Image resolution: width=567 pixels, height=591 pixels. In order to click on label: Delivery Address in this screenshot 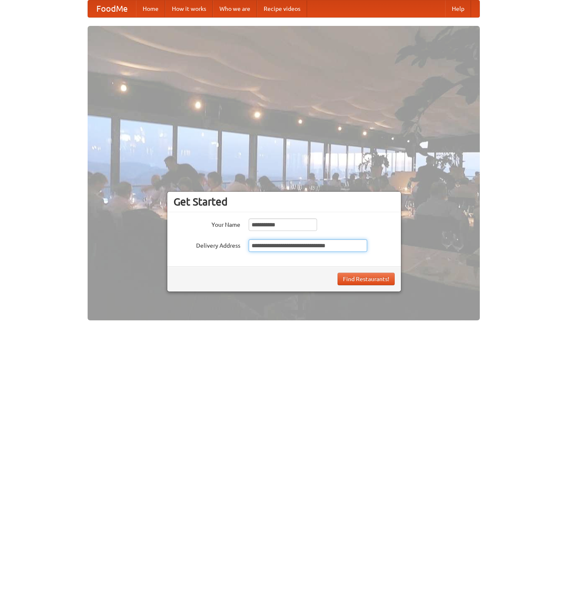, I will do `click(207, 244)`.